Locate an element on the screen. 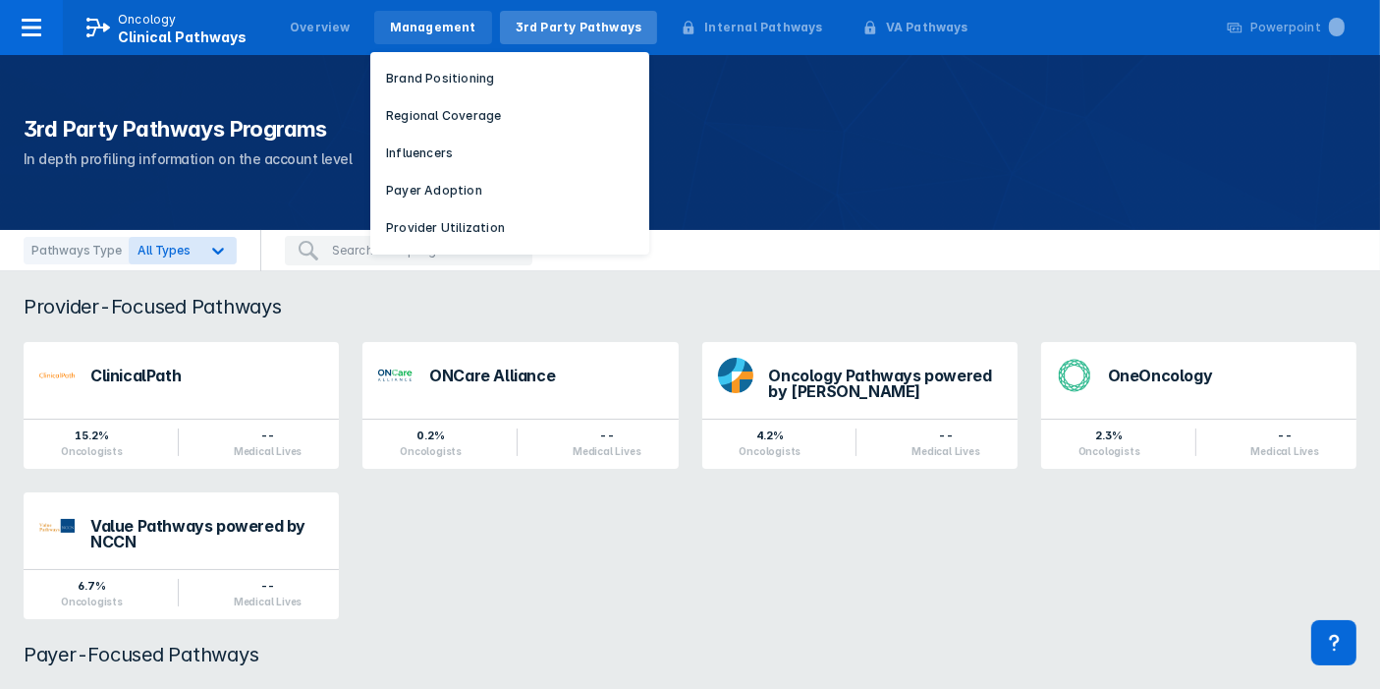 The width and height of the screenshot is (1380, 689). p: Influencers is located at coordinates (420, 153).